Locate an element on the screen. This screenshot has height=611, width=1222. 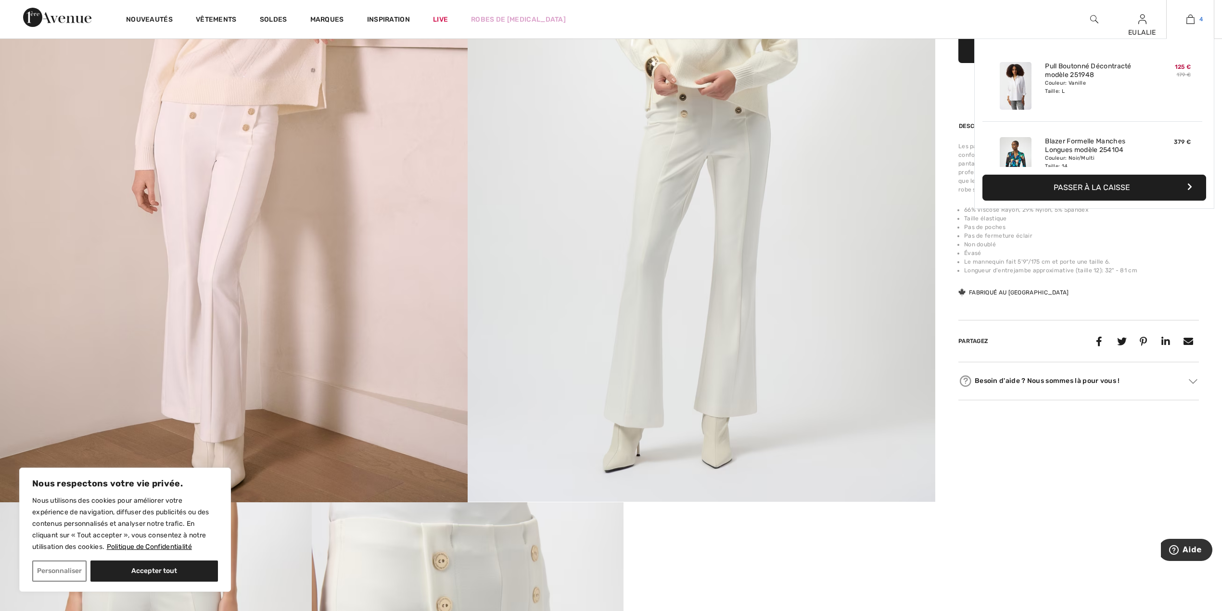
span: Inspiration is located at coordinates (388, 20).